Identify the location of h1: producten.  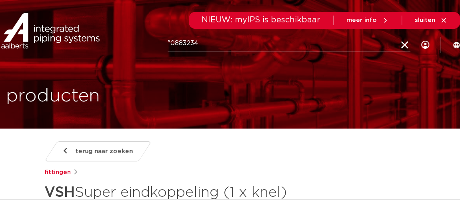
(53, 96).